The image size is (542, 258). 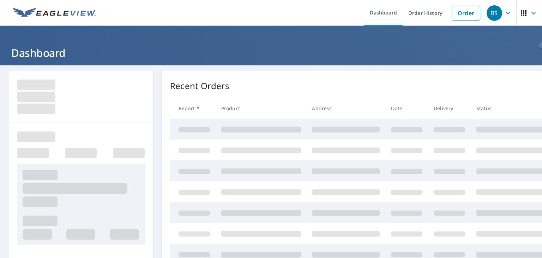 I want to click on a: Order, so click(x=466, y=13).